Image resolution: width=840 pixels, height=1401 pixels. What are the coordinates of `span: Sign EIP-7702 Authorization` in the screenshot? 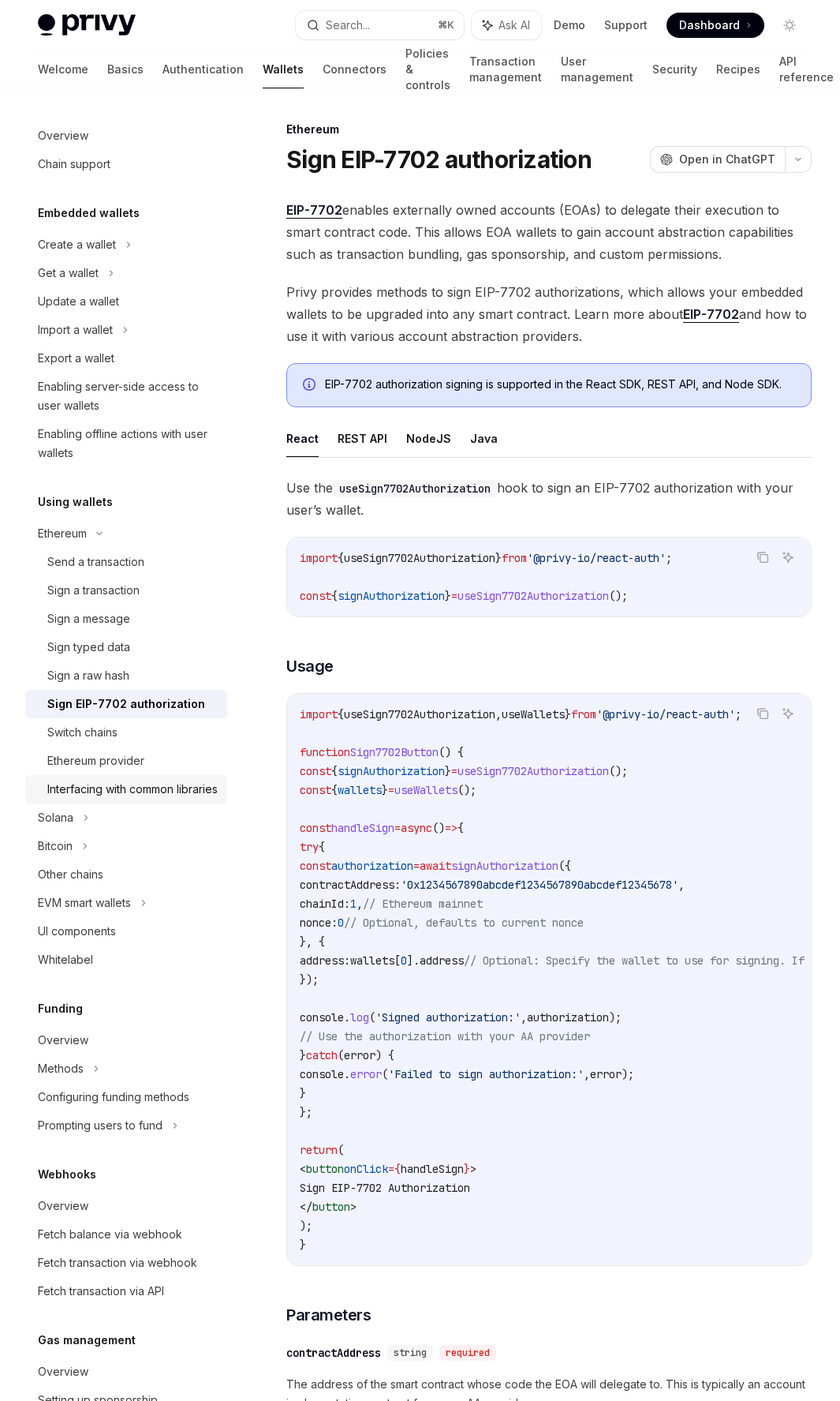 It's located at (385, 1188).